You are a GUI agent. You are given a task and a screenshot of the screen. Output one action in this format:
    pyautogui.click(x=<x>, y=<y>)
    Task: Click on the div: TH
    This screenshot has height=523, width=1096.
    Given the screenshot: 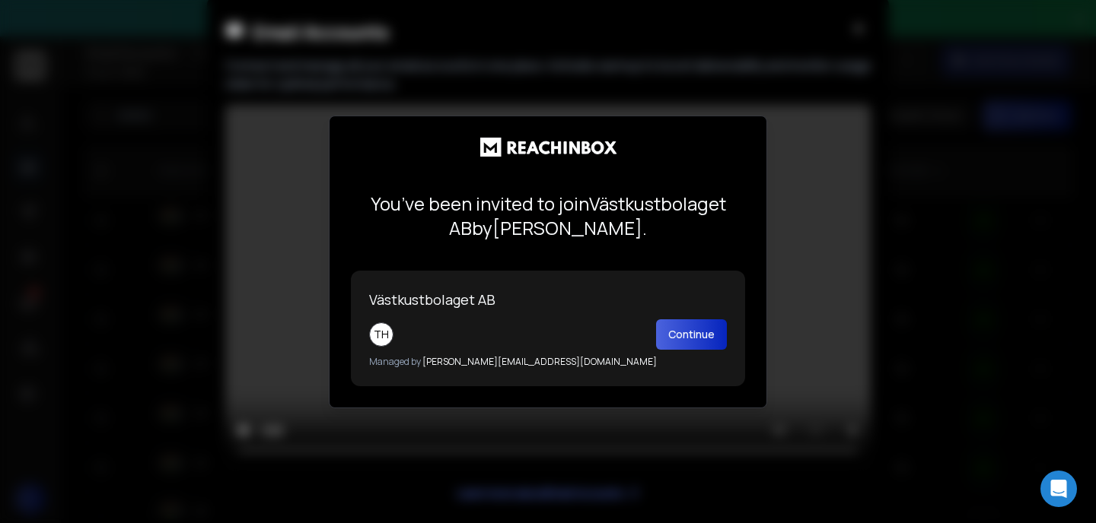 What is the action you would take?
    pyautogui.click(x=381, y=335)
    